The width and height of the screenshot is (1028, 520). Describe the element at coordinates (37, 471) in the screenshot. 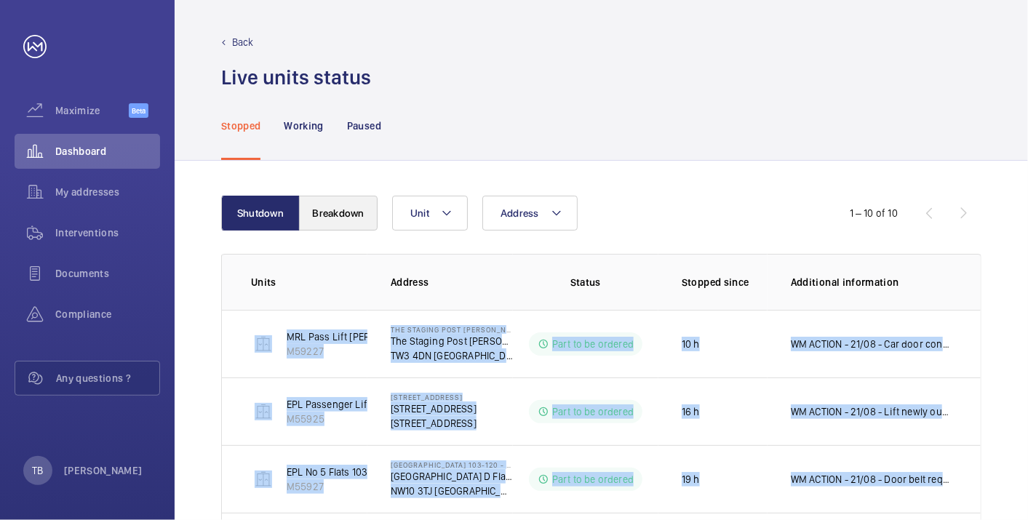

I see `p: TB` at that location.